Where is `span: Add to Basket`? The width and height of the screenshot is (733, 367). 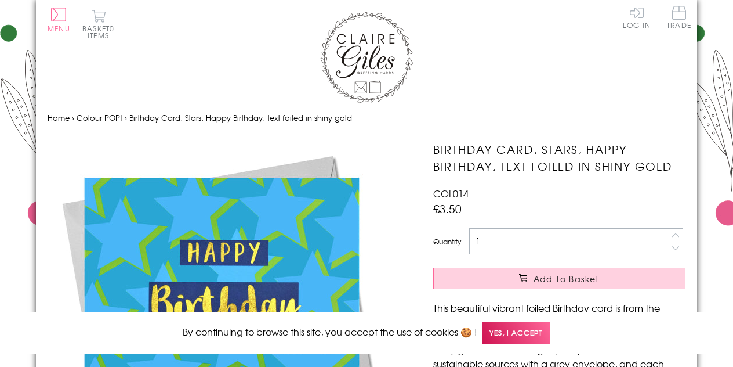
span: Add to Basket is located at coordinates (567, 278).